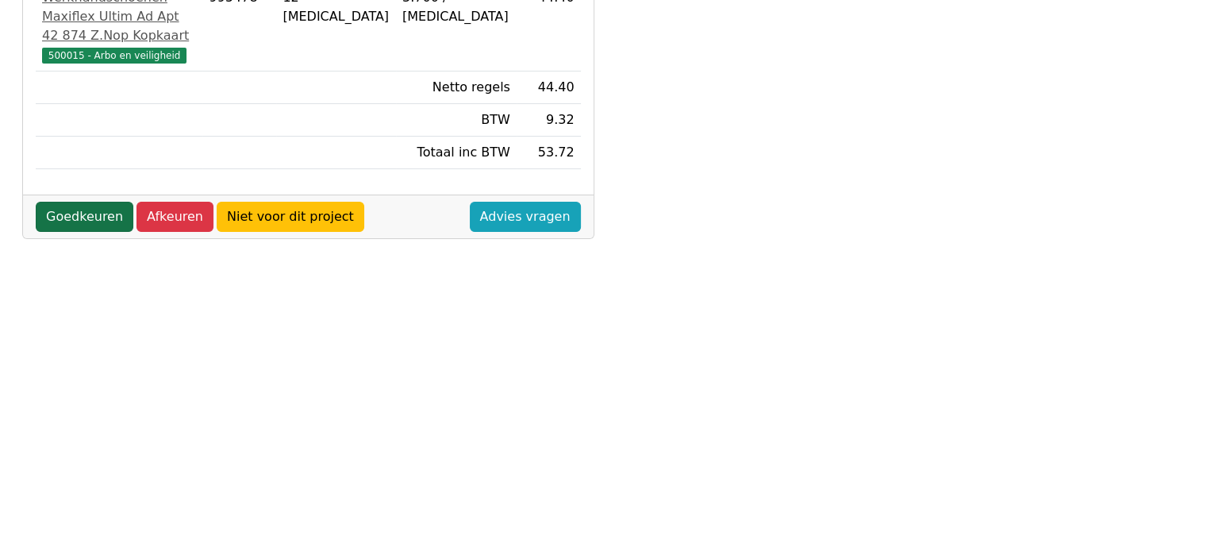 This screenshot has width=1207, height=552. I want to click on a: Advies vragen, so click(525, 217).